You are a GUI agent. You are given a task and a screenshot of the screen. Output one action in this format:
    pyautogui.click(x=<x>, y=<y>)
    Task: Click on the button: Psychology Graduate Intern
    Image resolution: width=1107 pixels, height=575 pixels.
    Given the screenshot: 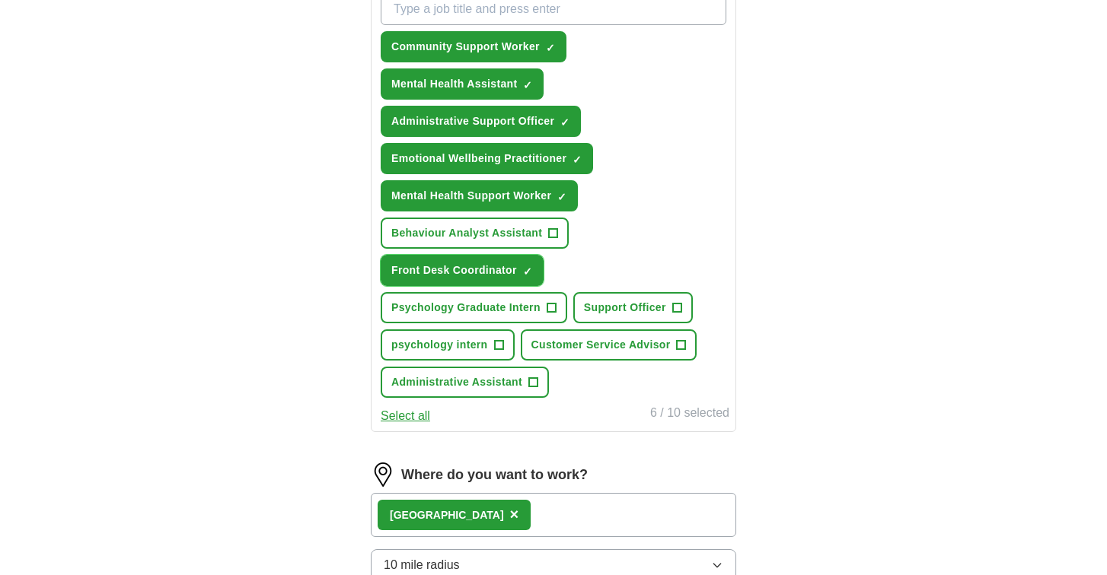 What is the action you would take?
    pyautogui.click(x=473, y=307)
    